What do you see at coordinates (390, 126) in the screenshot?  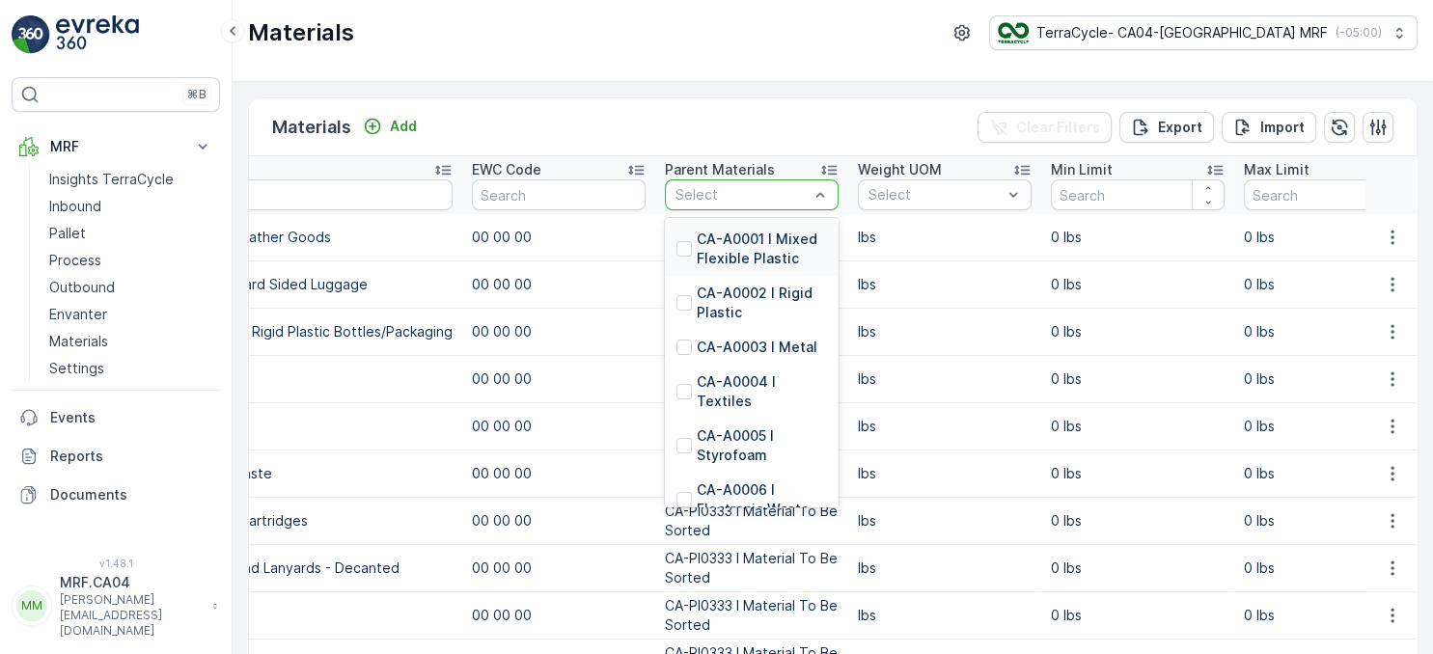 I see `button: Add` at bounding box center [390, 126].